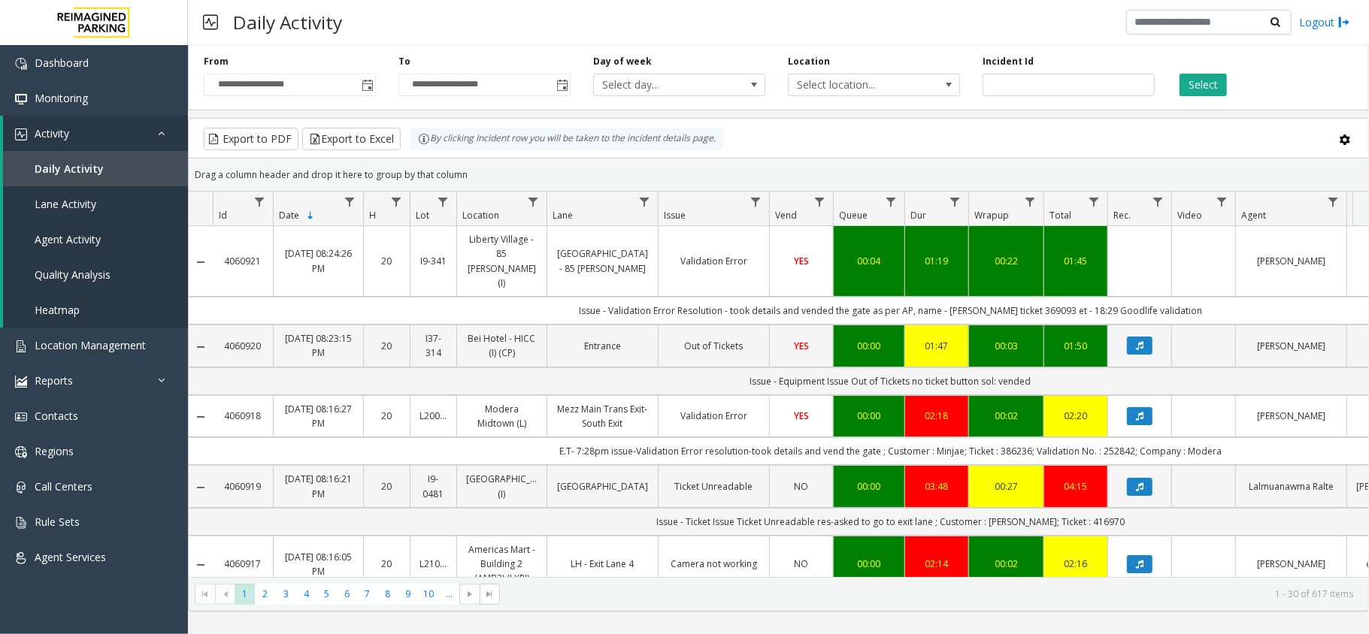 Image resolution: width=1369 pixels, height=634 pixels. What do you see at coordinates (713, 261) in the screenshot?
I see `a: Validation Error` at bounding box center [713, 261].